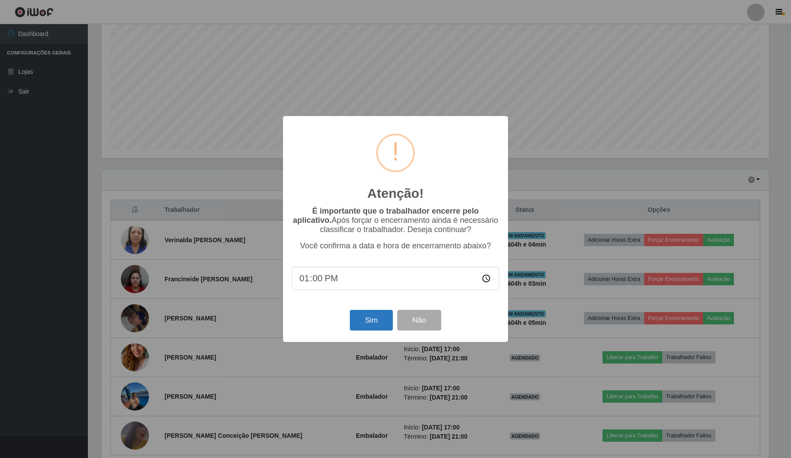 The height and width of the screenshot is (458, 791). What do you see at coordinates (385, 215) in the screenshot?
I see `b: É importante que o trabalhador encerre pelo aplicativo.` at bounding box center [385, 215].